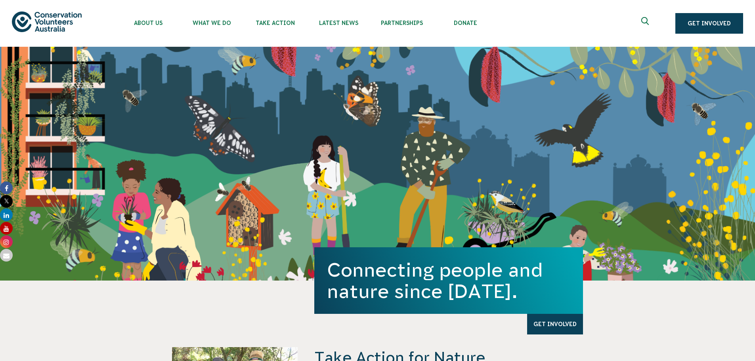 The width and height of the screenshot is (755, 361). Describe the element at coordinates (646, 23) in the screenshot. I see `button: Expand search box Close search box` at that location.